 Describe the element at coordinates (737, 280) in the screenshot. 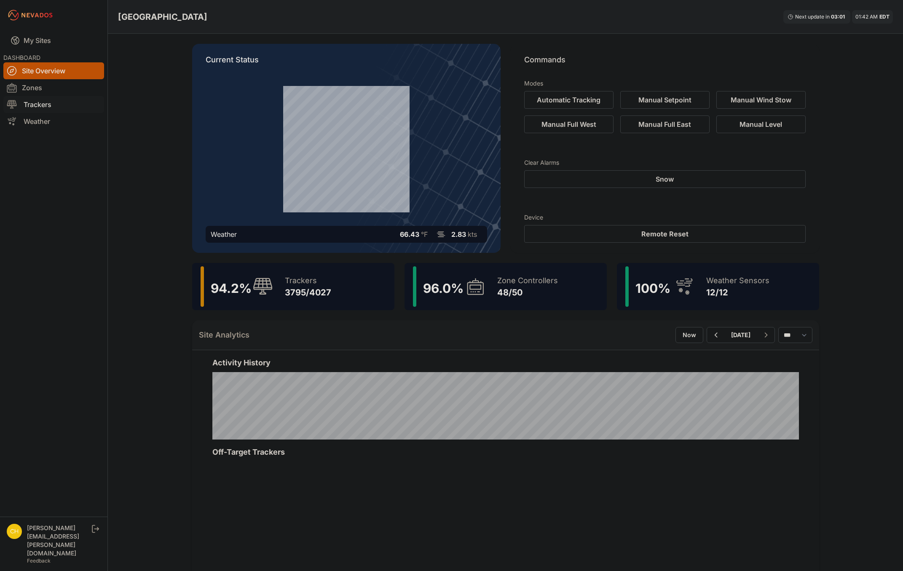

I see `div: Weather Sensors` at that location.